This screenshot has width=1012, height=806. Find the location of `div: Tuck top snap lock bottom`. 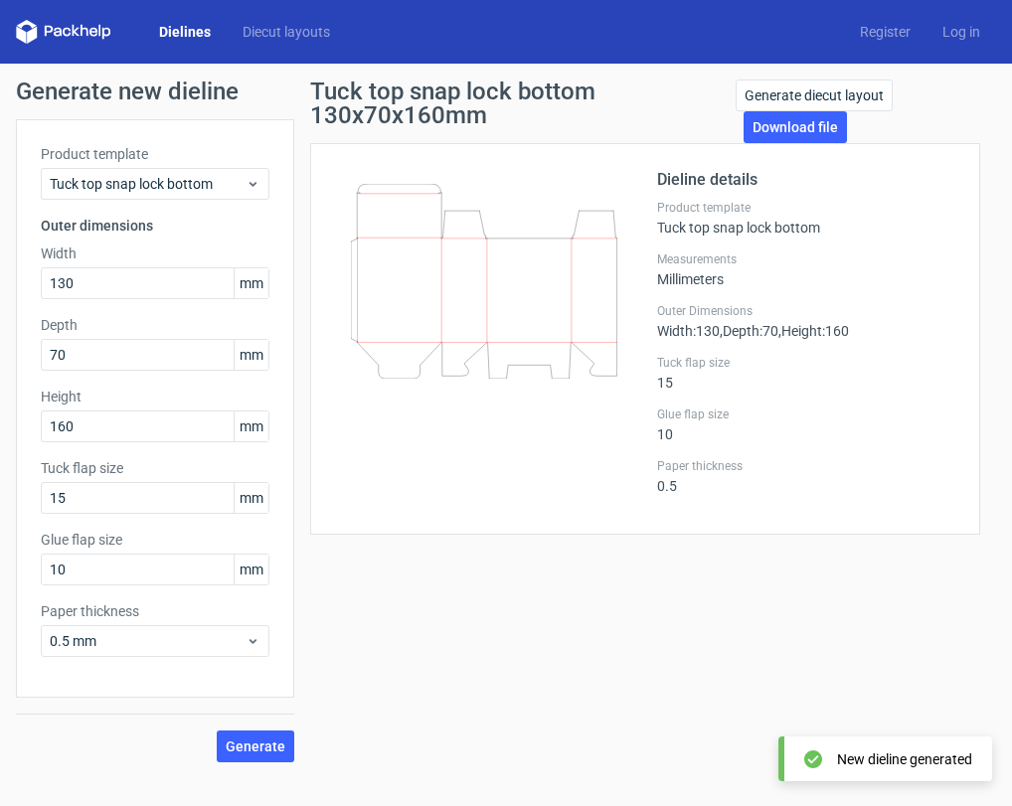

div: Tuck top snap lock bottom is located at coordinates (806, 218).